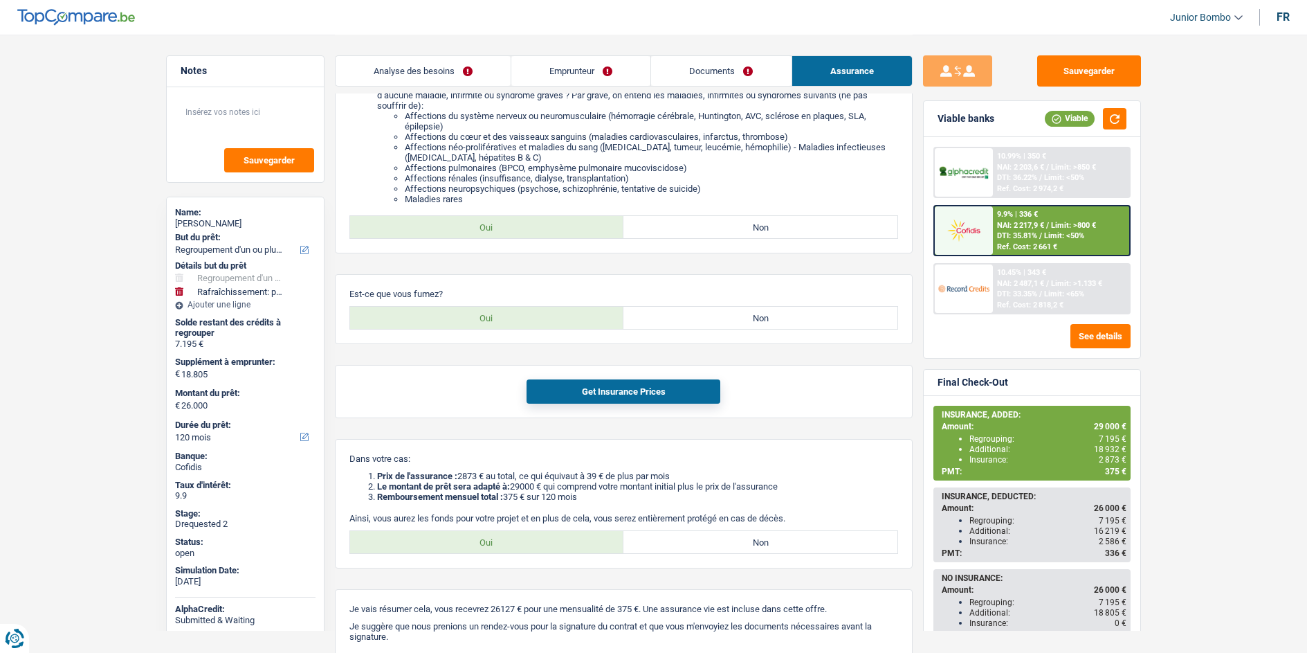 The height and width of the screenshot is (653, 1307). I want to click on div: Status:, so click(245, 542).